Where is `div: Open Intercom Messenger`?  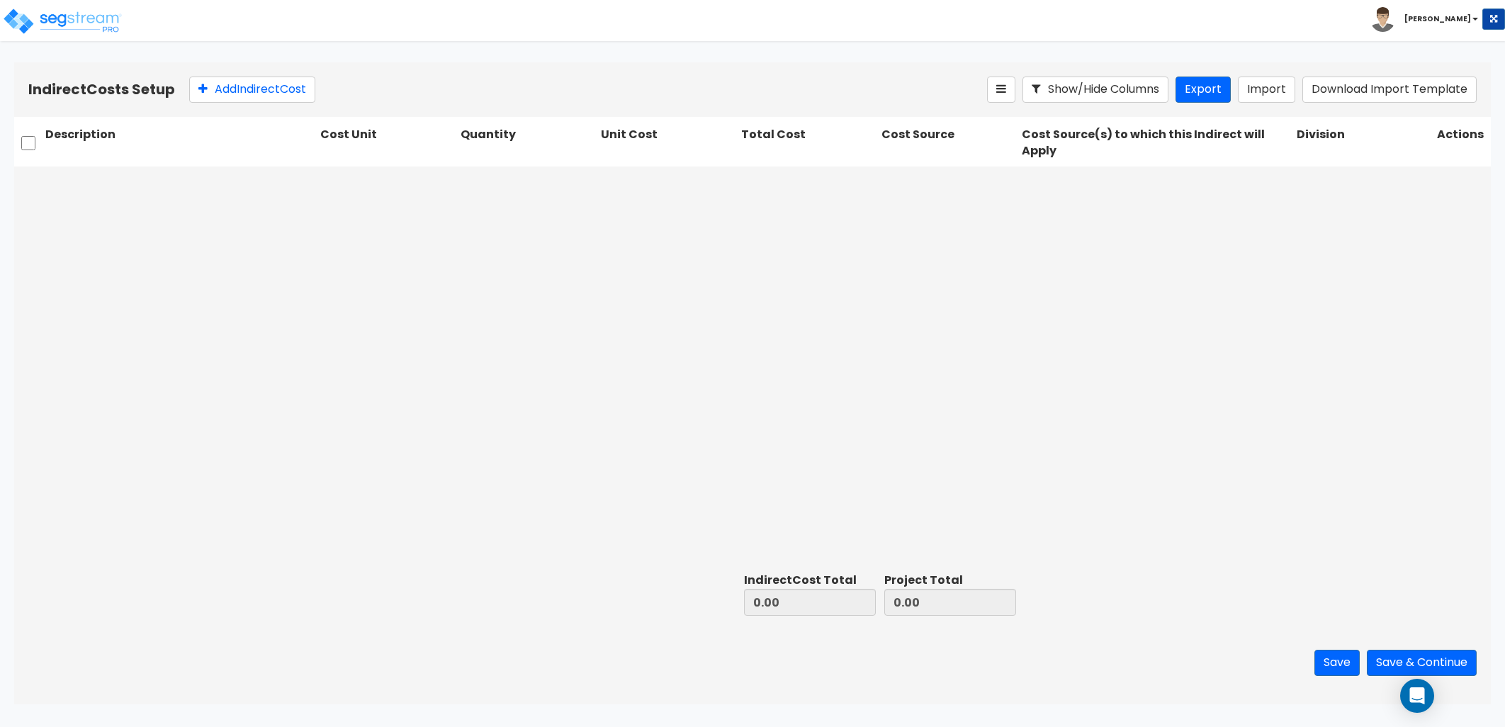
div: Open Intercom Messenger is located at coordinates (1417, 696).